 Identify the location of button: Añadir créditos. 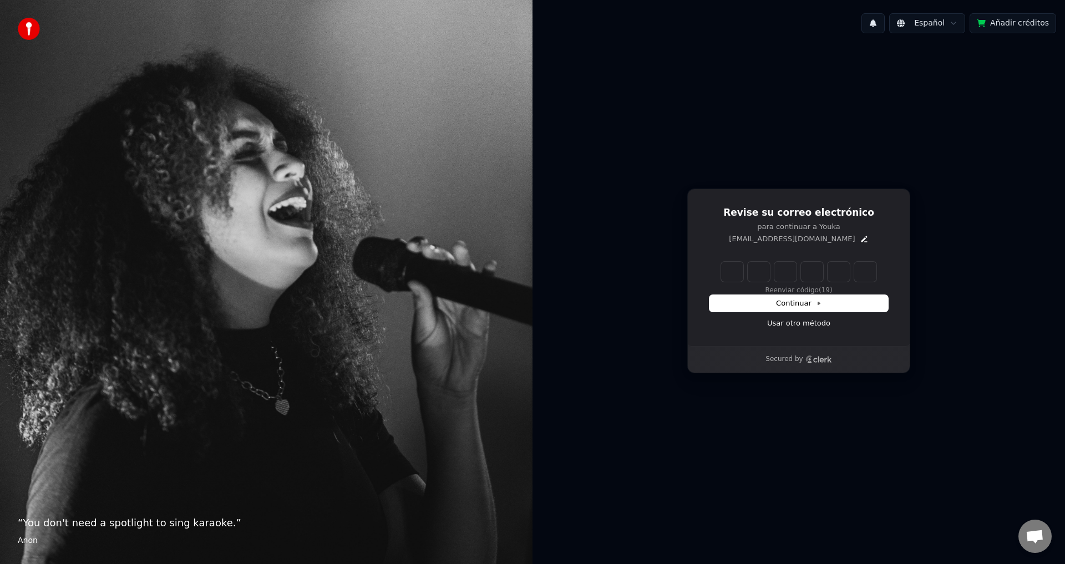
(1013, 23).